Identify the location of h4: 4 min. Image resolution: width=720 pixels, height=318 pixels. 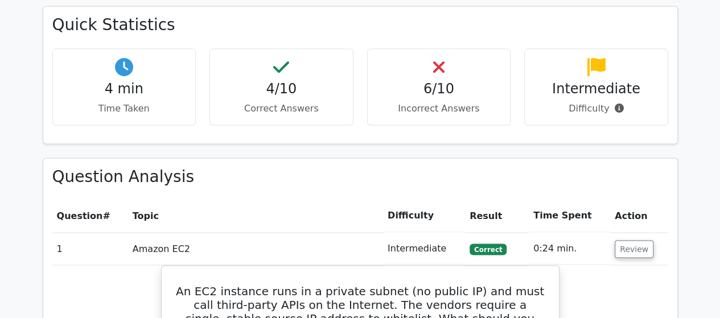
(124, 89).